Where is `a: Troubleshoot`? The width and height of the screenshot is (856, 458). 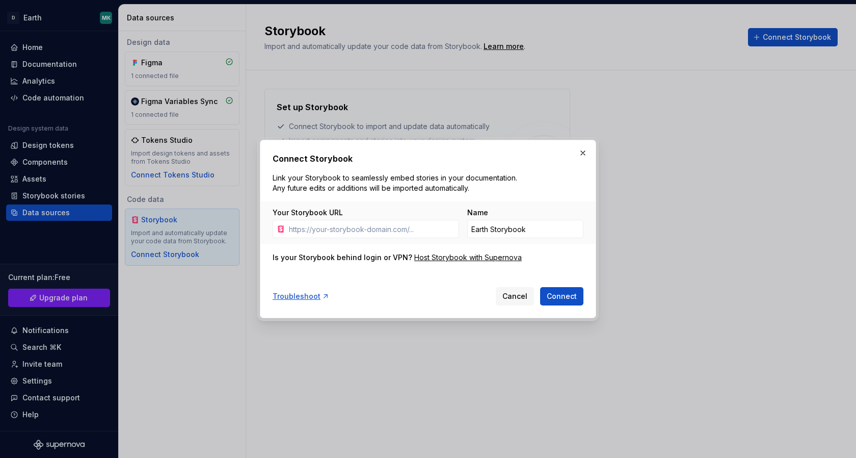 a: Troubleshoot is located at coordinates (301, 296).